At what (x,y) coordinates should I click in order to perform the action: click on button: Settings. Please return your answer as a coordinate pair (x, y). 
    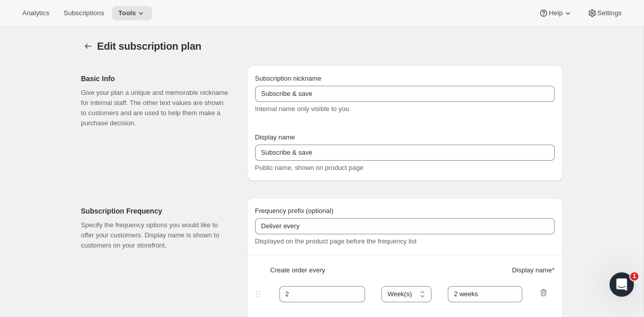
    Looking at the image, I should click on (605, 13).